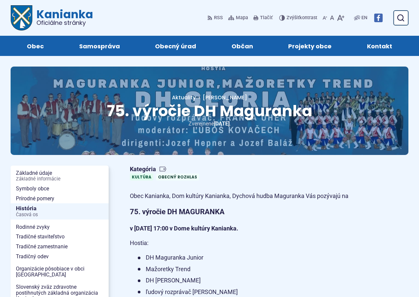  What do you see at coordinates (248, 196) in the screenshot?
I see `p: Obec Kanianka, Dom kultúry Kanianka, Dychová hudba Maguranka Vás pozývajú na` at bounding box center [248, 196].